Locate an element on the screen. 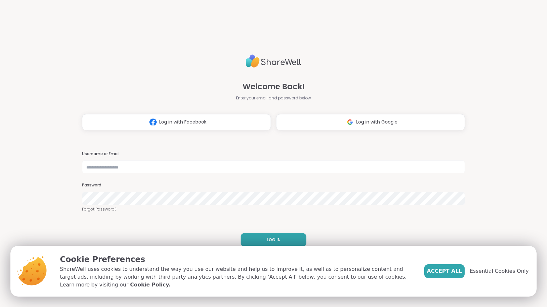  span: Log in with Facebook is located at coordinates (183, 122).